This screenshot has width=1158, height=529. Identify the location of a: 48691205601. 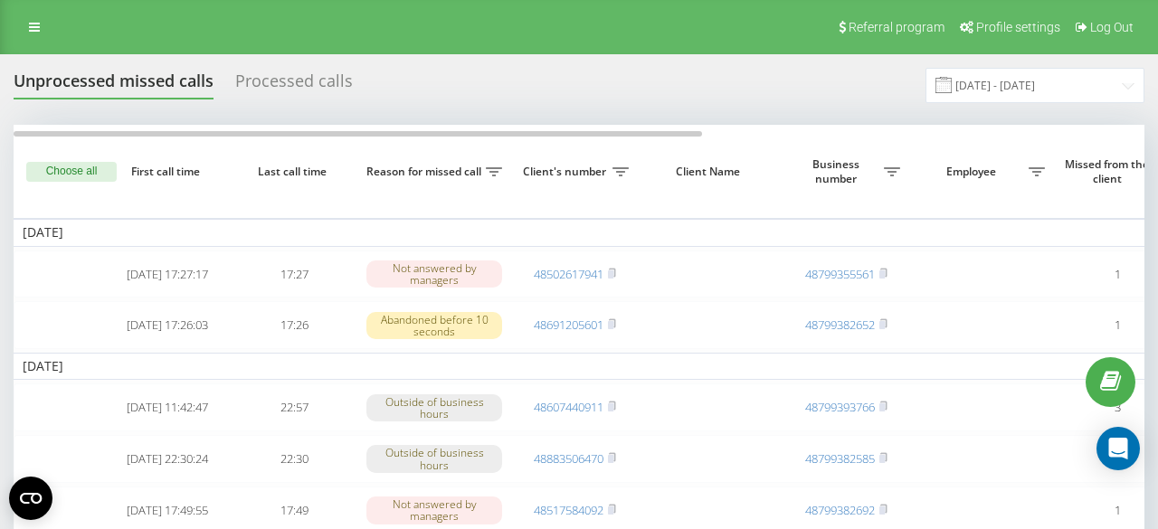
(568, 325).